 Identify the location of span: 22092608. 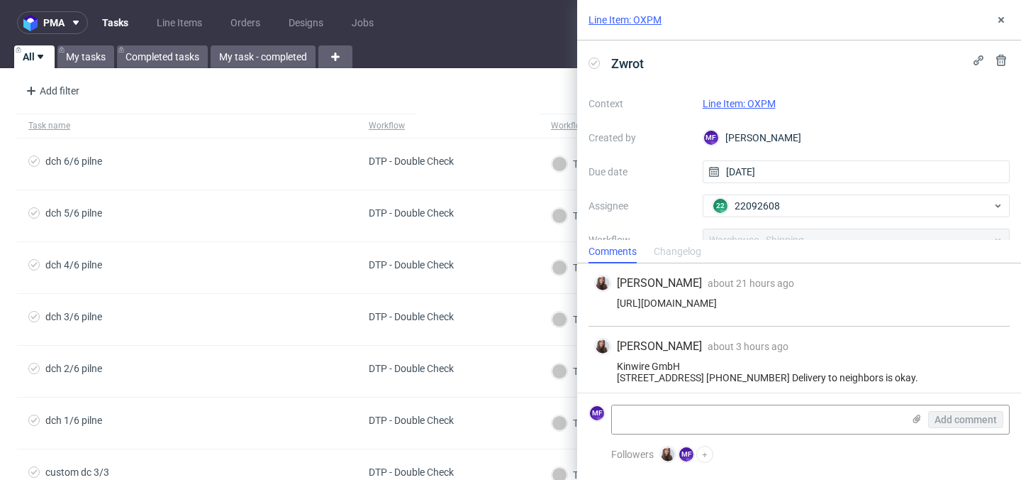
(758, 206).